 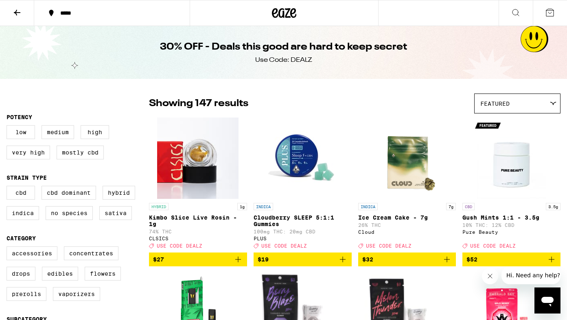 What do you see at coordinates (407, 225) in the screenshot?
I see `p: 26% THC` at bounding box center [407, 225].